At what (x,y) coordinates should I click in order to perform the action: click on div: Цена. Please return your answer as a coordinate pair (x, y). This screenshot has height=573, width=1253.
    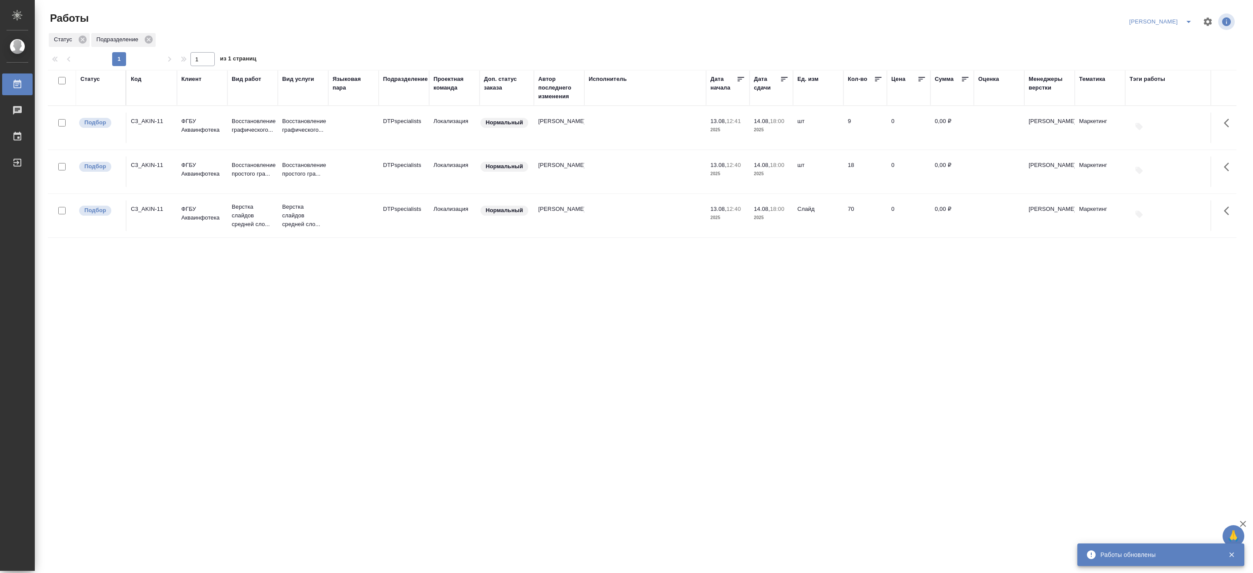
    Looking at the image, I should click on (898, 79).